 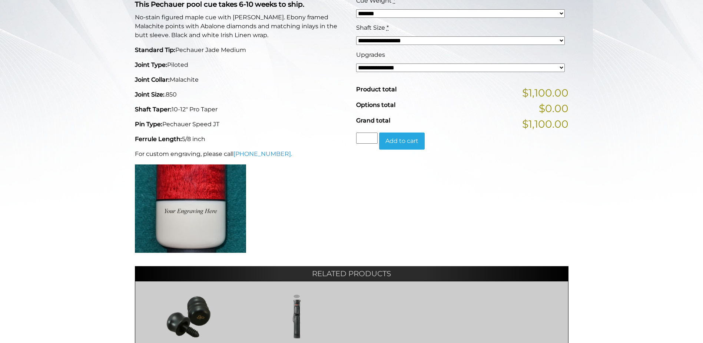 What do you see at coordinates (367, 138) in the screenshot?
I see `input: Product quantity` at bounding box center [367, 138].